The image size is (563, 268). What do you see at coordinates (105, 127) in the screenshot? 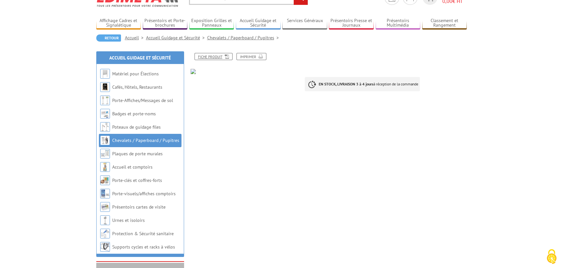
I see `img: Poteaux de guidage files` at bounding box center [105, 127].